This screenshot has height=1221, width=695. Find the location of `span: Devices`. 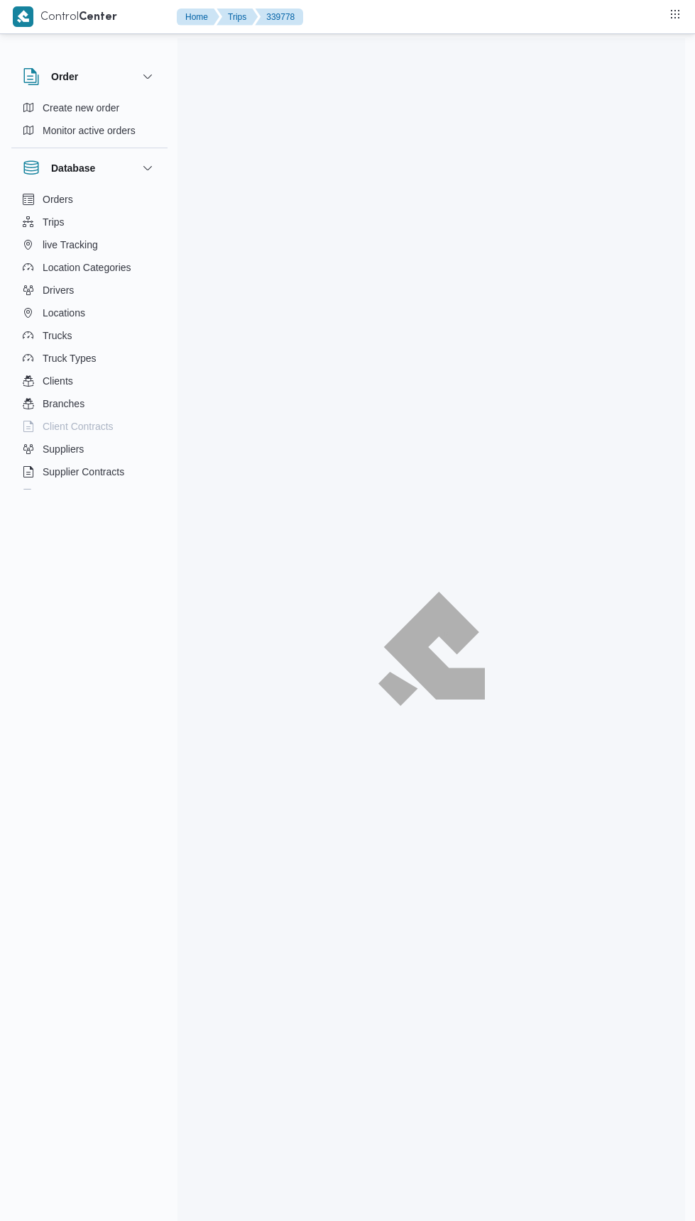

span: Devices is located at coordinates (60, 495).